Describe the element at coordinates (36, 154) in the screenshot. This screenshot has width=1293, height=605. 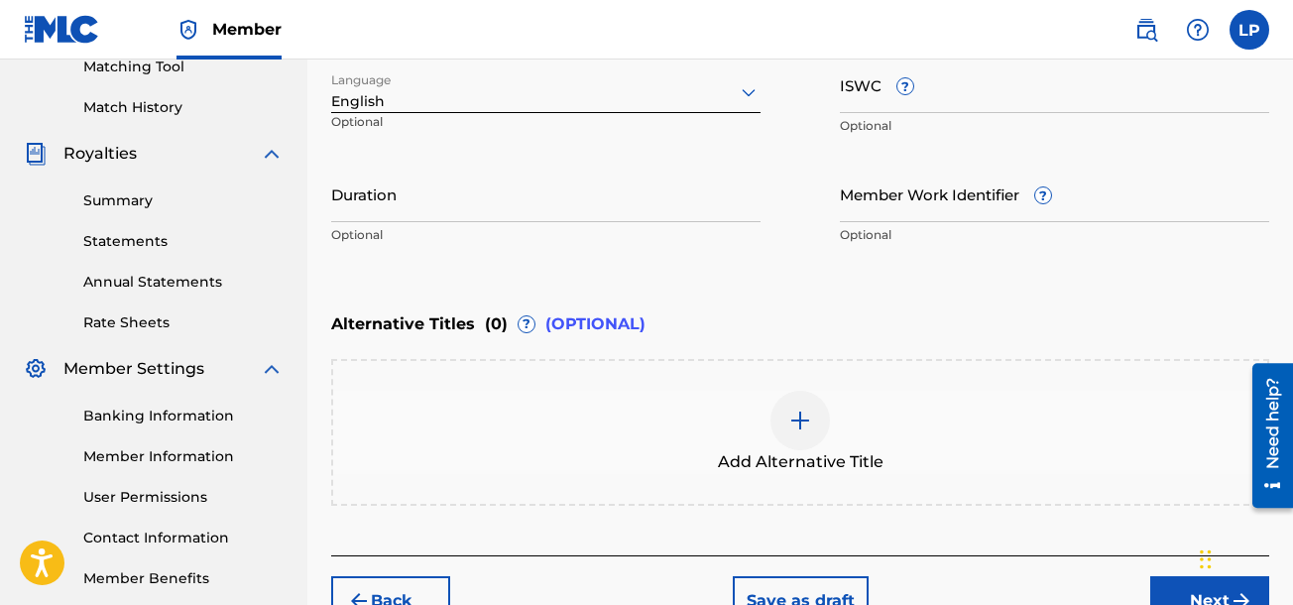
I see `img: Royalties` at that location.